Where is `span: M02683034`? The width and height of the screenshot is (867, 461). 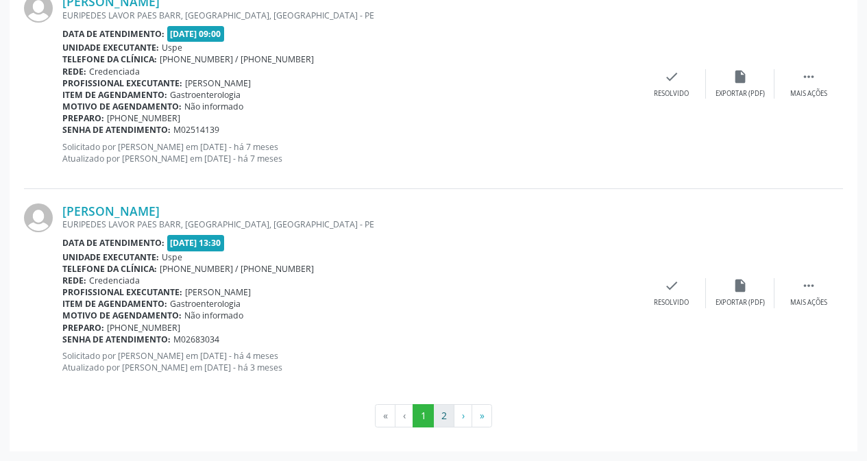
span: M02683034 is located at coordinates (196, 339).